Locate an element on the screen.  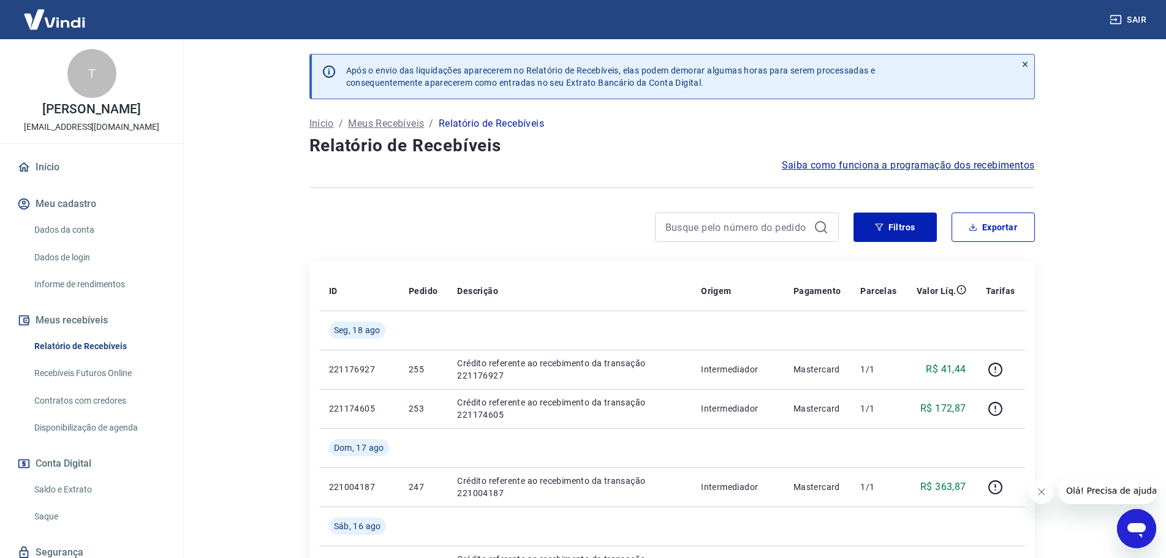
p: Tarifas is located at coordinates (1001, 291).